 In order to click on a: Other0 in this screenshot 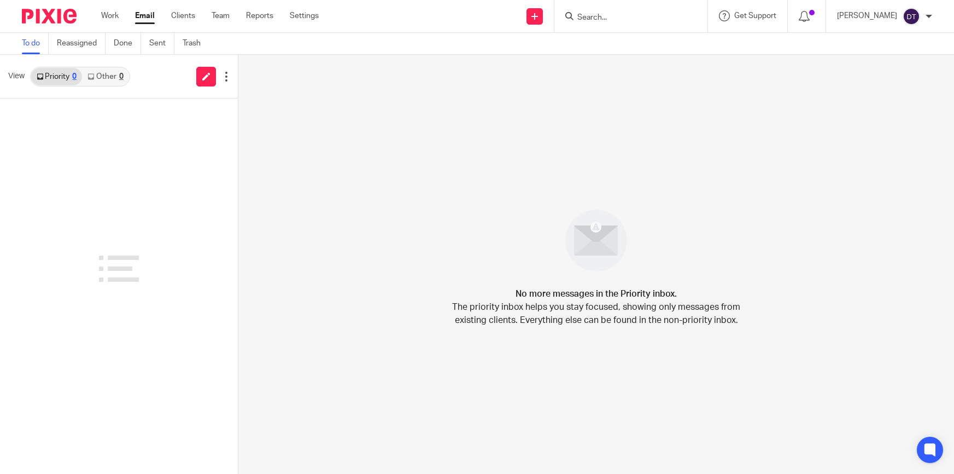, I will do `click(105, 77)`.